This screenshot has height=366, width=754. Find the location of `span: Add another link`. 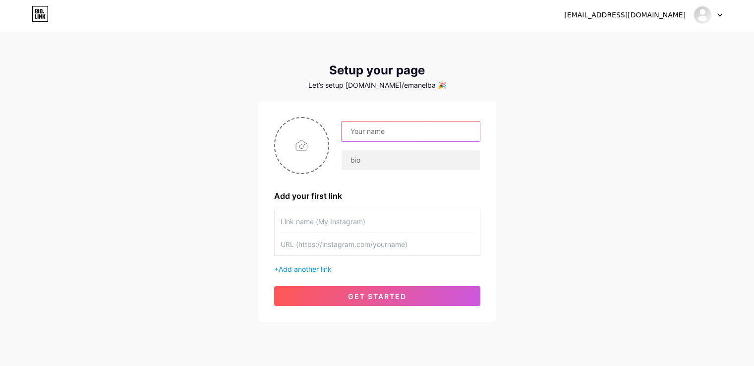

span: Add another link is located at coordinates (305, 269).